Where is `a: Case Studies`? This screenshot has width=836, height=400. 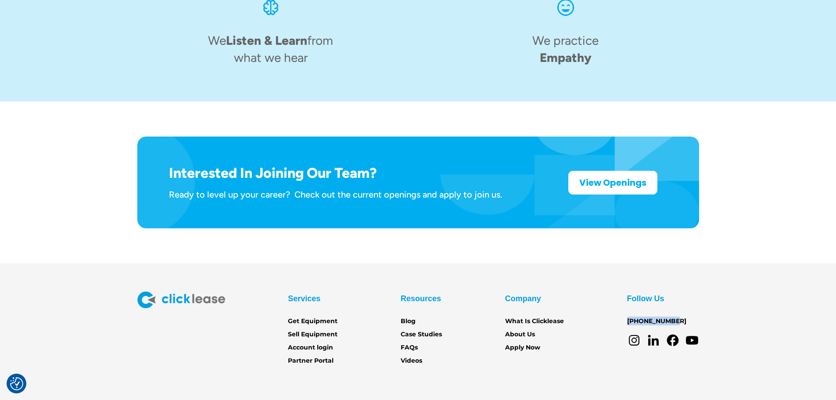 a: Case Studies is located at coordinates (422, 335).